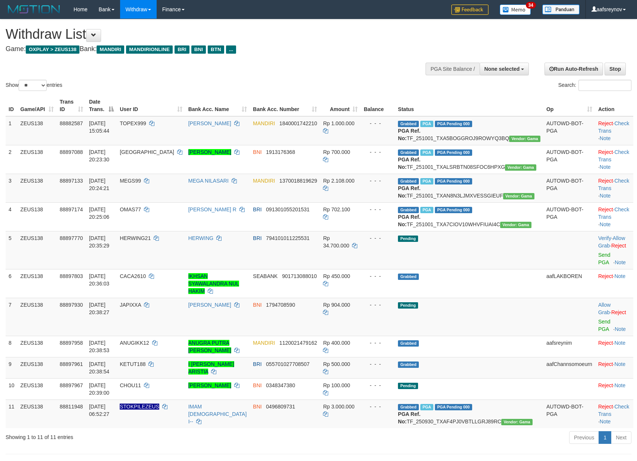 The width and height of the screenshot is (637, 461). Describe the element at coordinates (211, 49) in the screenshot. I see `h4: Game: Bank:` at that location.